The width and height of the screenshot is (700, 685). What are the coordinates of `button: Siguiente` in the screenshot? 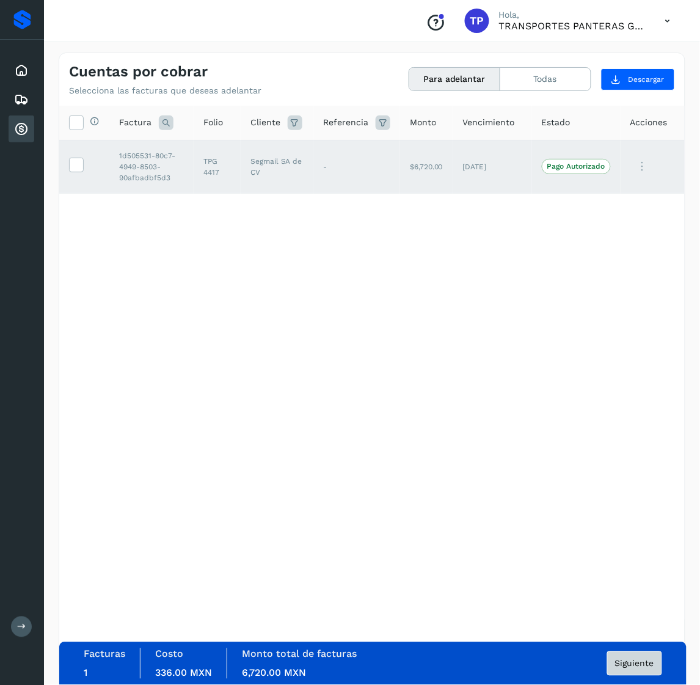 It's located at (635, 664).